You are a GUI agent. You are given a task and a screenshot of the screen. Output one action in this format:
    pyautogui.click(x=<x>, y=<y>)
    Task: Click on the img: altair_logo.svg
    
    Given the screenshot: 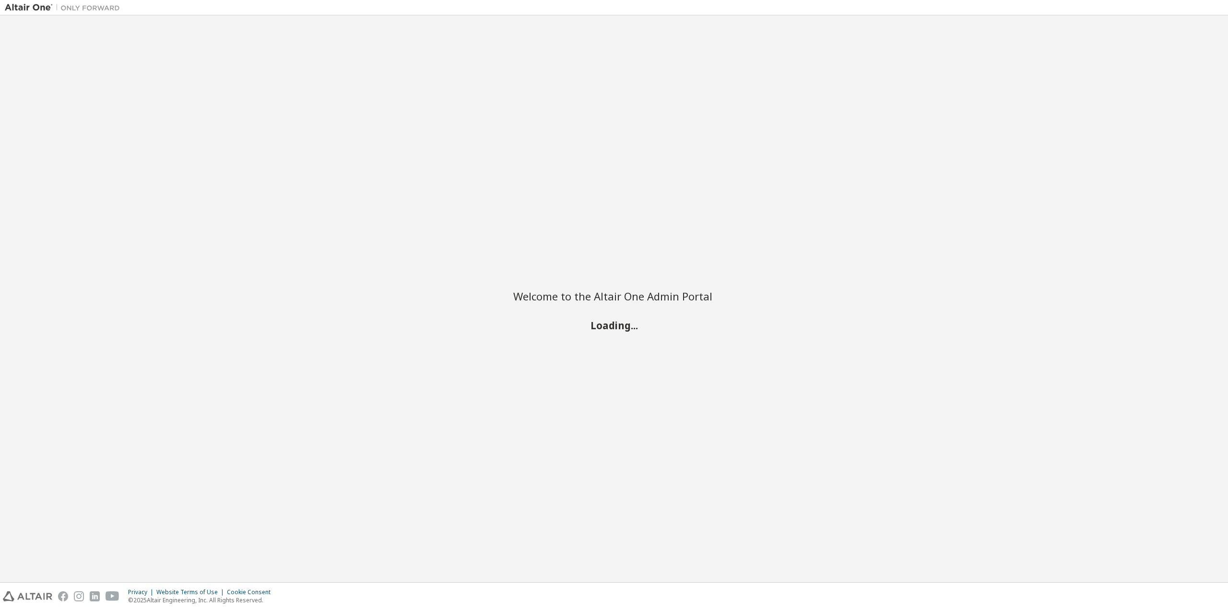 What is the action you would take?
    pyautogui.click(x=27, y=596)
    